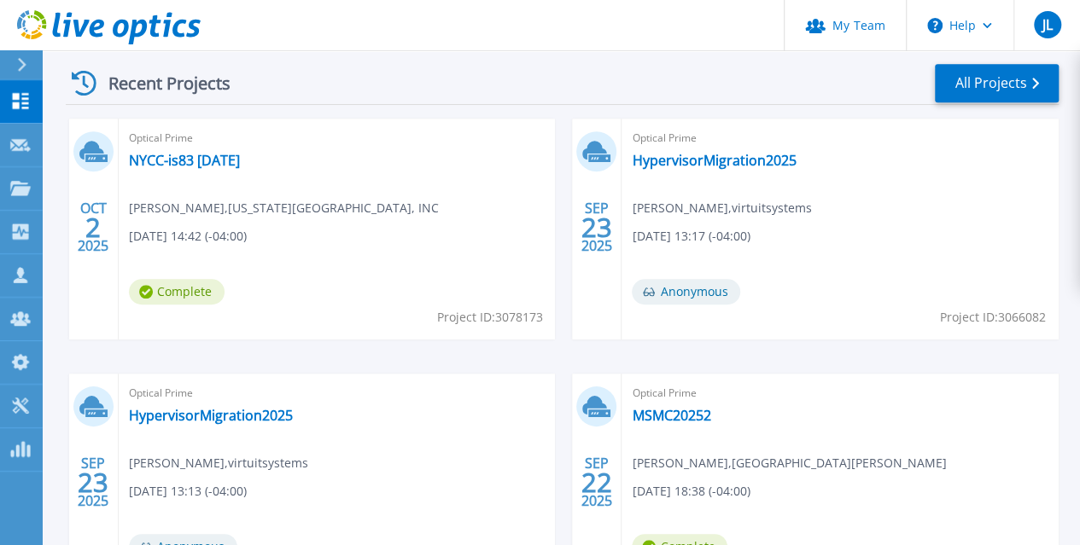 This screenshot has height=545, width=1080. What do you see at coordinates (996, 83) in the screenshot?
I see `a: All Projects` at bounding box center [996, 83].